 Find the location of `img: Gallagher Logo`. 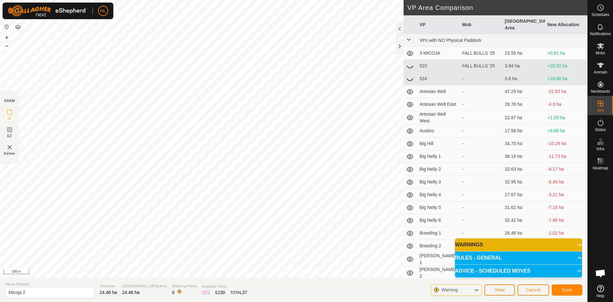

img: Gallagher Logo is located at coordinates (48, 11).